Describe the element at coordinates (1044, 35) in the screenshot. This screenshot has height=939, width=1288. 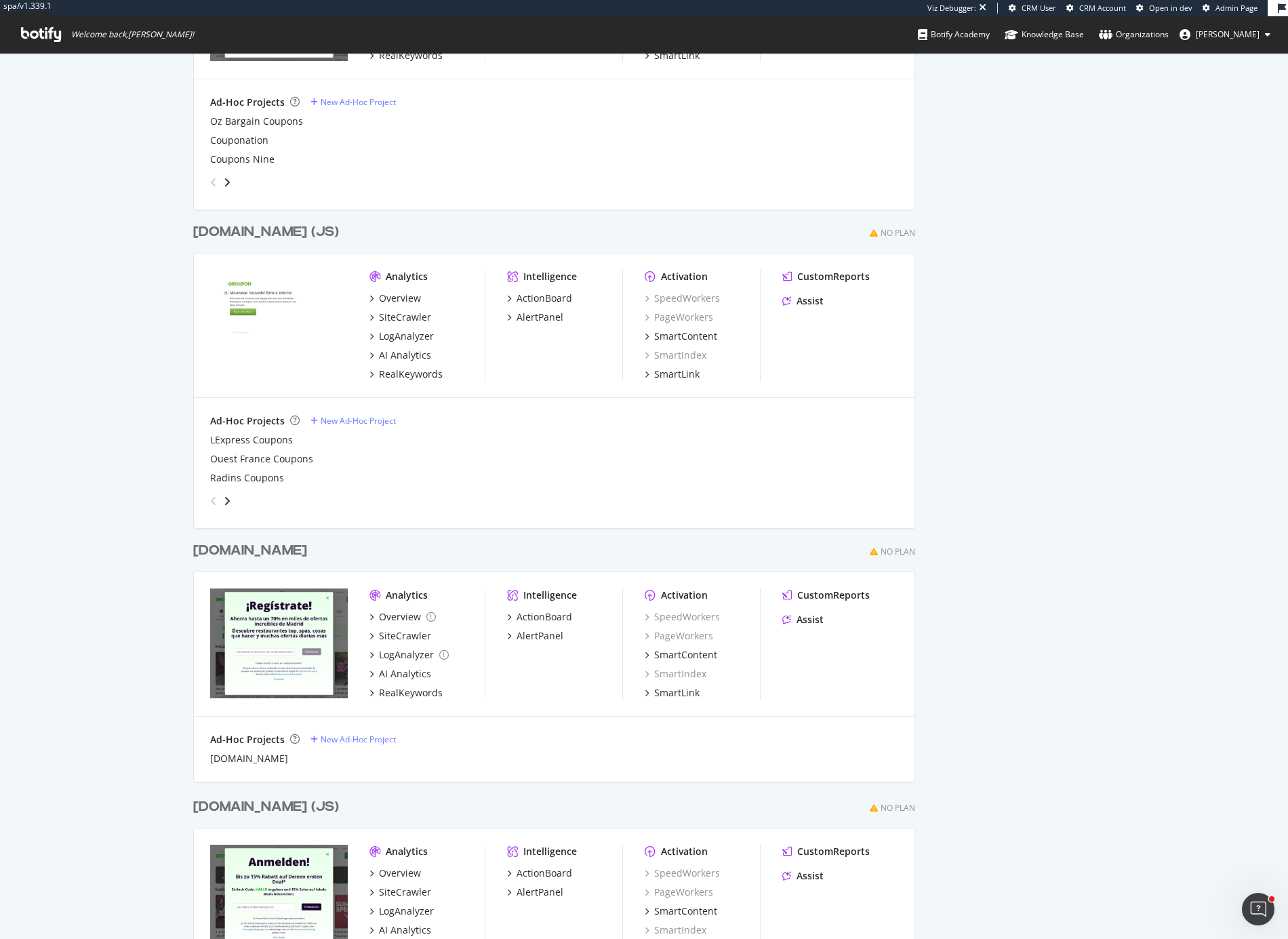
I see `div: Knowledge Base` at that location.